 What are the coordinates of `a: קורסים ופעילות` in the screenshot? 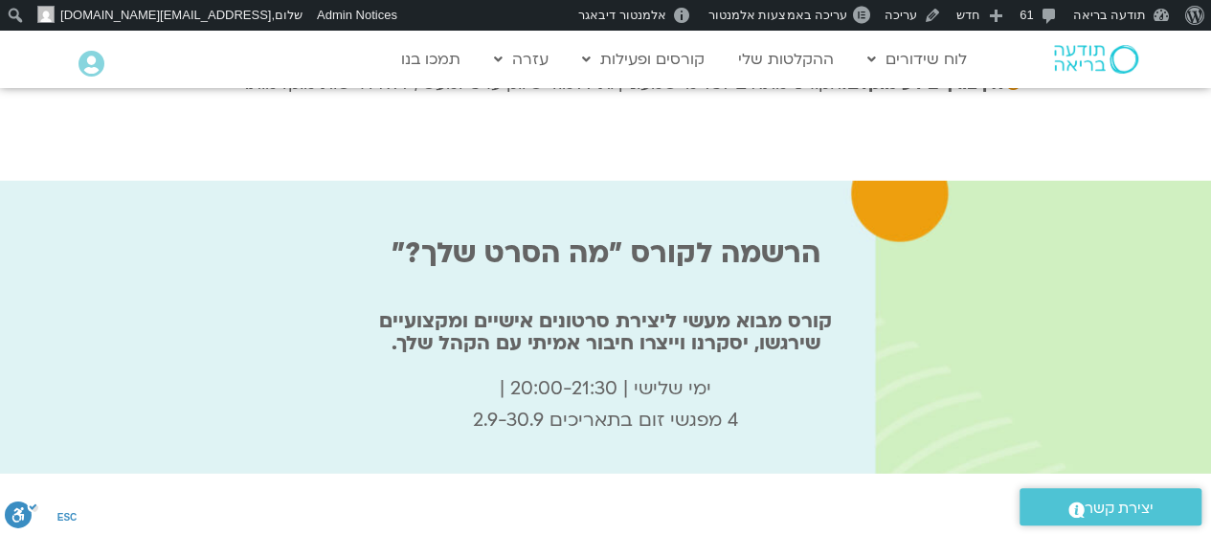 It's located at (643, 59).